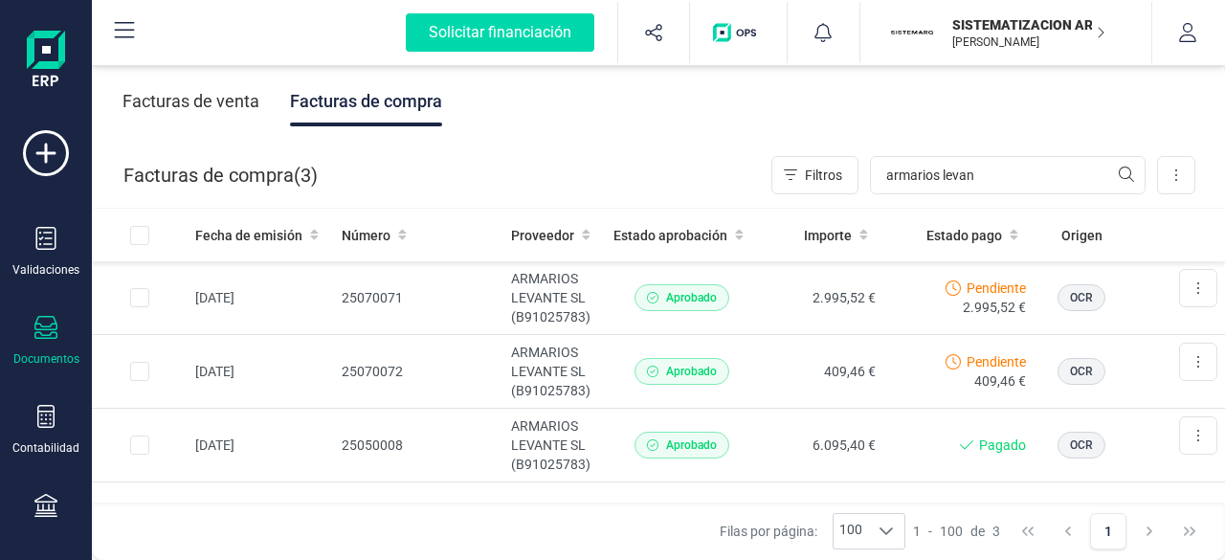  Describe the element at coordinates (249, 235) in the screenshot. I see `span: Fecha de emisión` at that location.